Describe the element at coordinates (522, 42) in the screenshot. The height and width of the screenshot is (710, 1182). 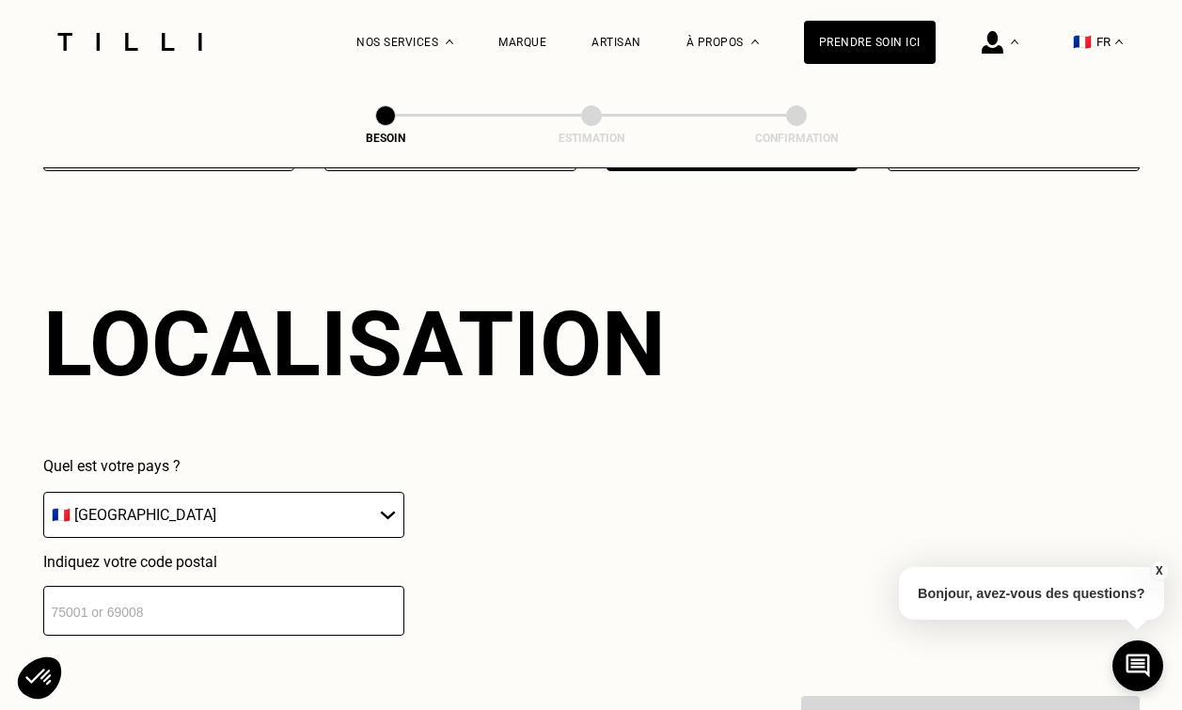
I see `a: Marque` at that location.